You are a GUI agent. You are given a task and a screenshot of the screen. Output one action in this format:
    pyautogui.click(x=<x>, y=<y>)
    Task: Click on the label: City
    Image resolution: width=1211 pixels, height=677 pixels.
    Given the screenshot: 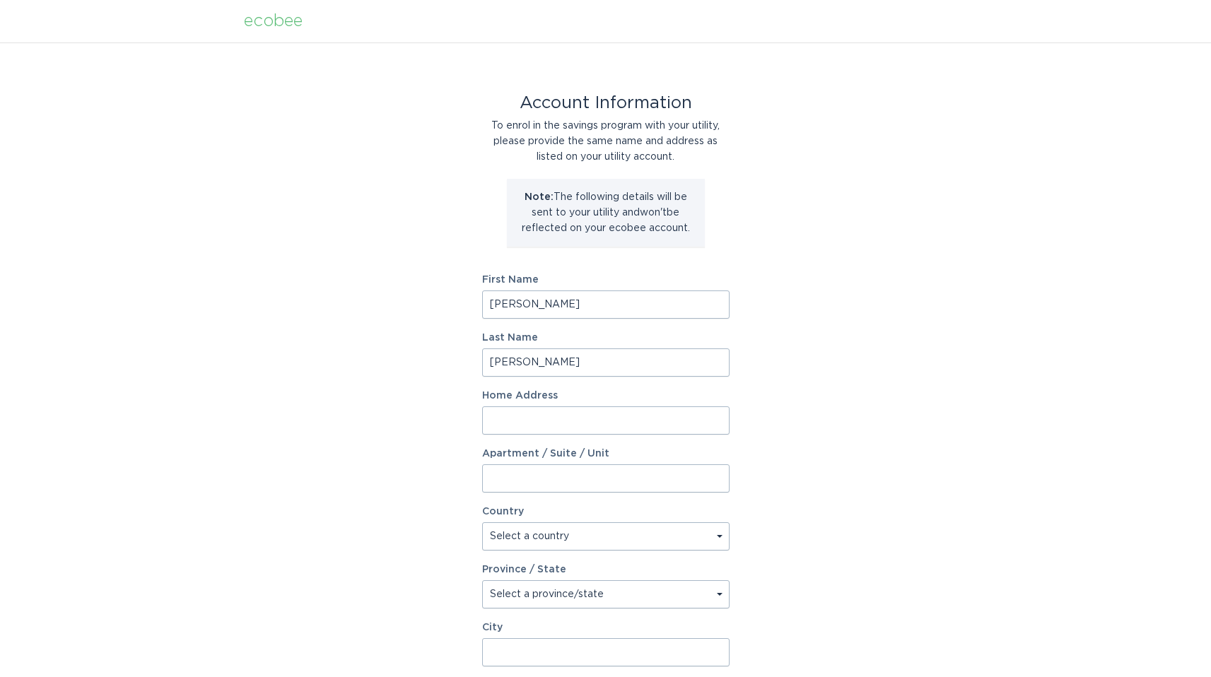 What is the action you would take?
    pyautogui.click(x=606, y=628)
    